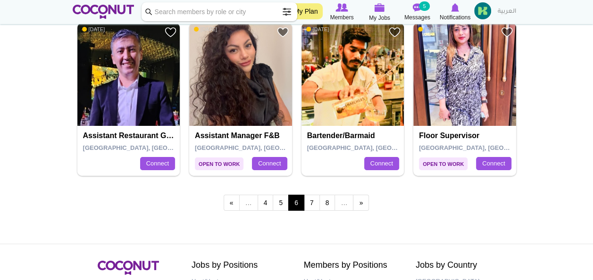  Describe the element at coordinates (342, 8) in the screenshot. I see `img: Browse Members` at that location.